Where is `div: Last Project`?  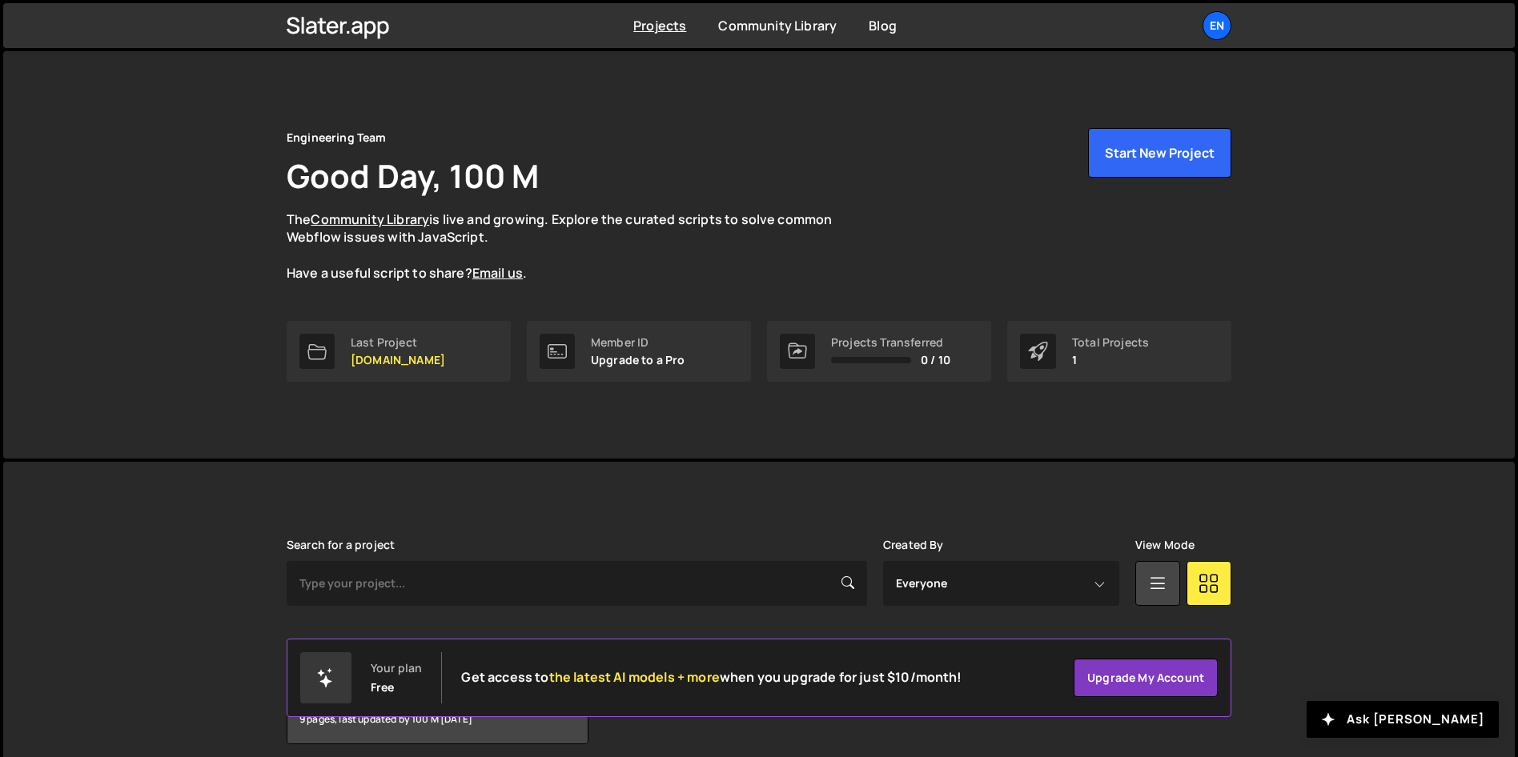
div: Last Project is located at coordinates (398, 343).